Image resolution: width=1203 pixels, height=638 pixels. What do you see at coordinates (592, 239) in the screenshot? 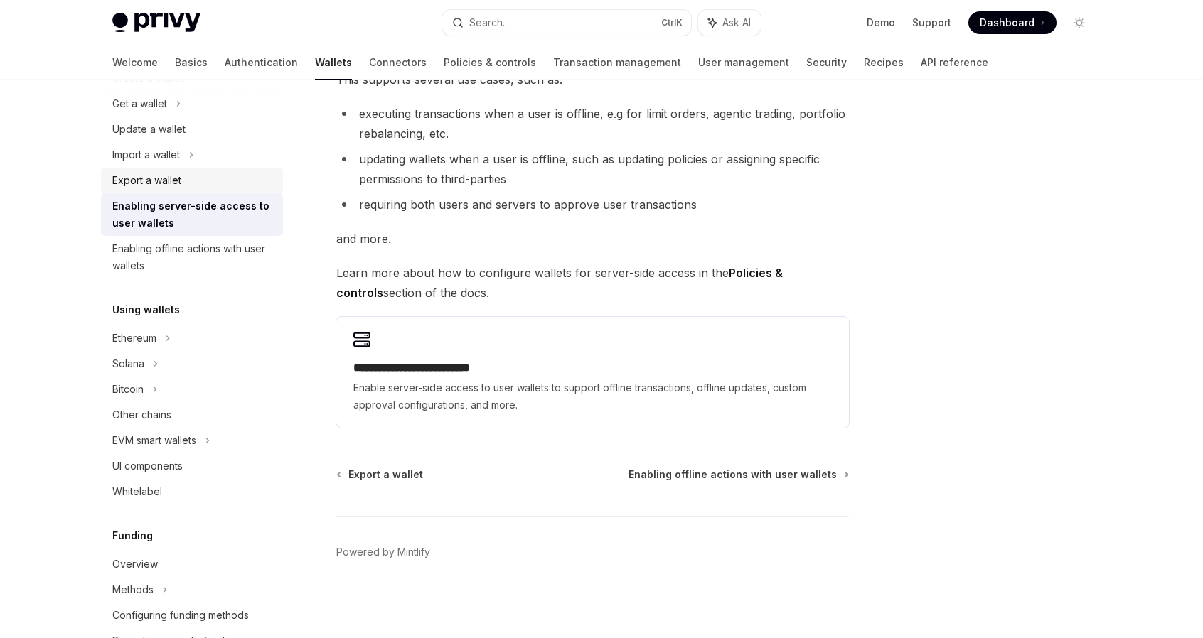
I see `span: and more.` at bounding box center [592, 239].